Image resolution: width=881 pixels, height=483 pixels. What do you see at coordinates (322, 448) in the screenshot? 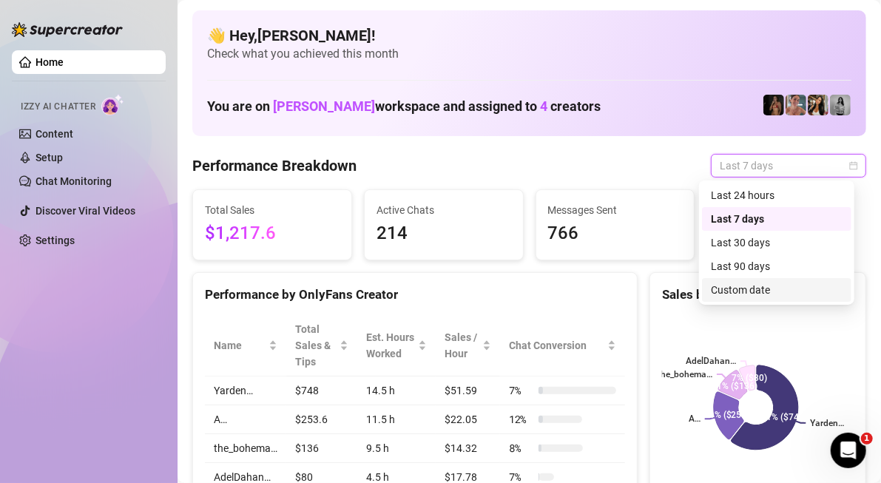
I see `td: $136` at bounding box center [322, 448].